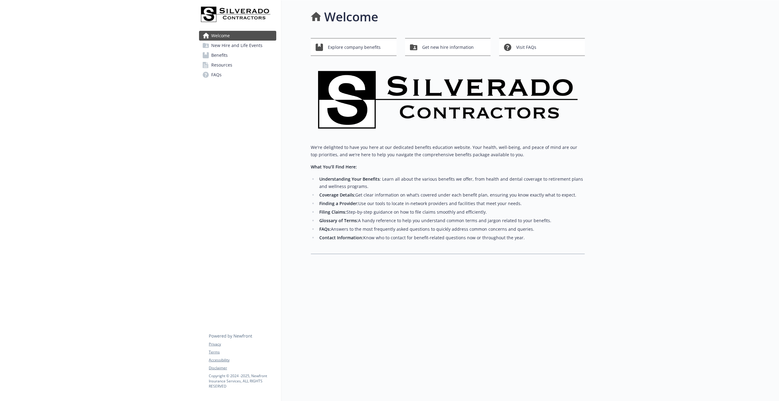 This screenshot has width=779, height=401. Describe the element at coordinates (242, 368) in the screenshot. I see `a: Disclaimer` at that location.